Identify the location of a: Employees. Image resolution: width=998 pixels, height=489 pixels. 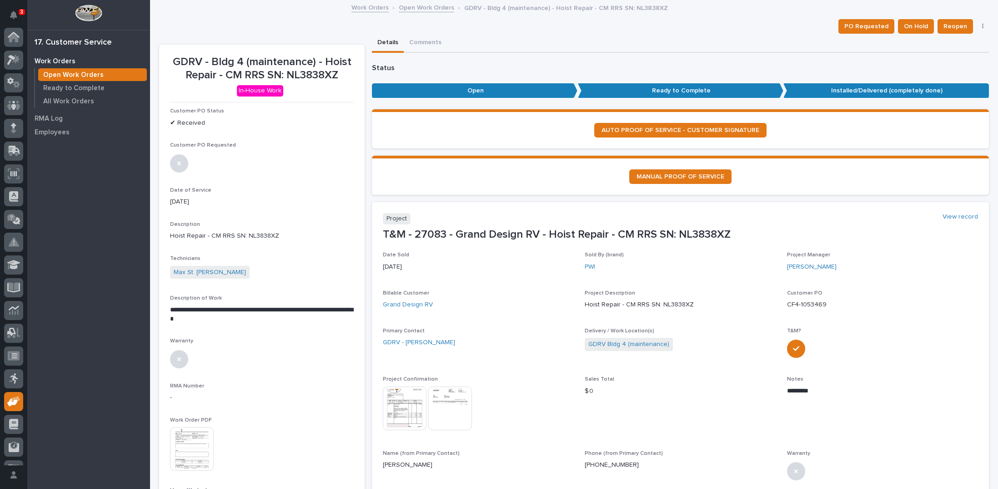
(89, 132).